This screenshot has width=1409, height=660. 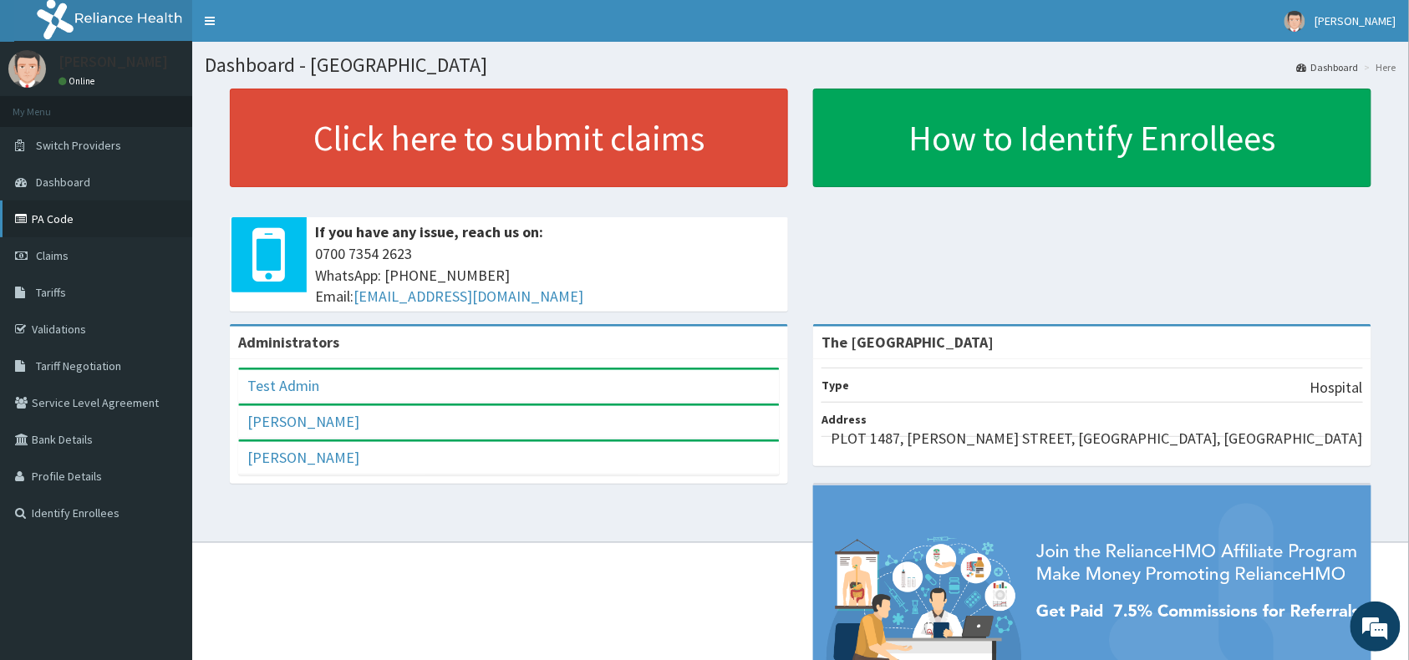 I want to click on b: Address, so click(x=844, y=419).